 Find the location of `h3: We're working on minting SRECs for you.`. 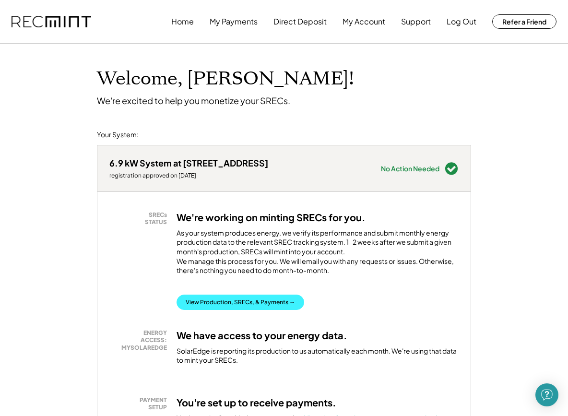

h3: We're working on minting SRECs for you. is located at coordinates (271, 217).